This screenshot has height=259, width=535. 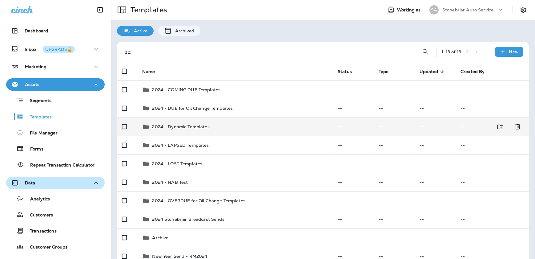 I want to click on p: 2024 - OVERDUE for Oil Change Templates, so click(x=199, y=200).